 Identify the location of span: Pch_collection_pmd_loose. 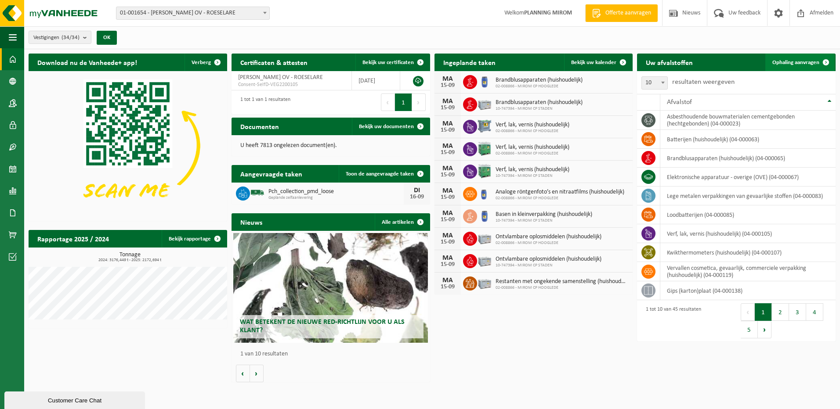
(336, 192).